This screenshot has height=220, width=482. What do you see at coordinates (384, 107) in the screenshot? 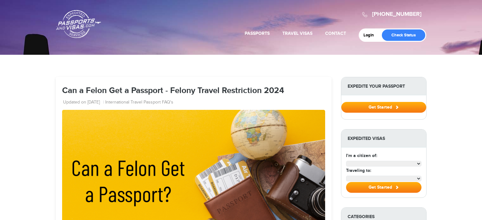
I see `a: Get Started` at bounding box center [384, 107].